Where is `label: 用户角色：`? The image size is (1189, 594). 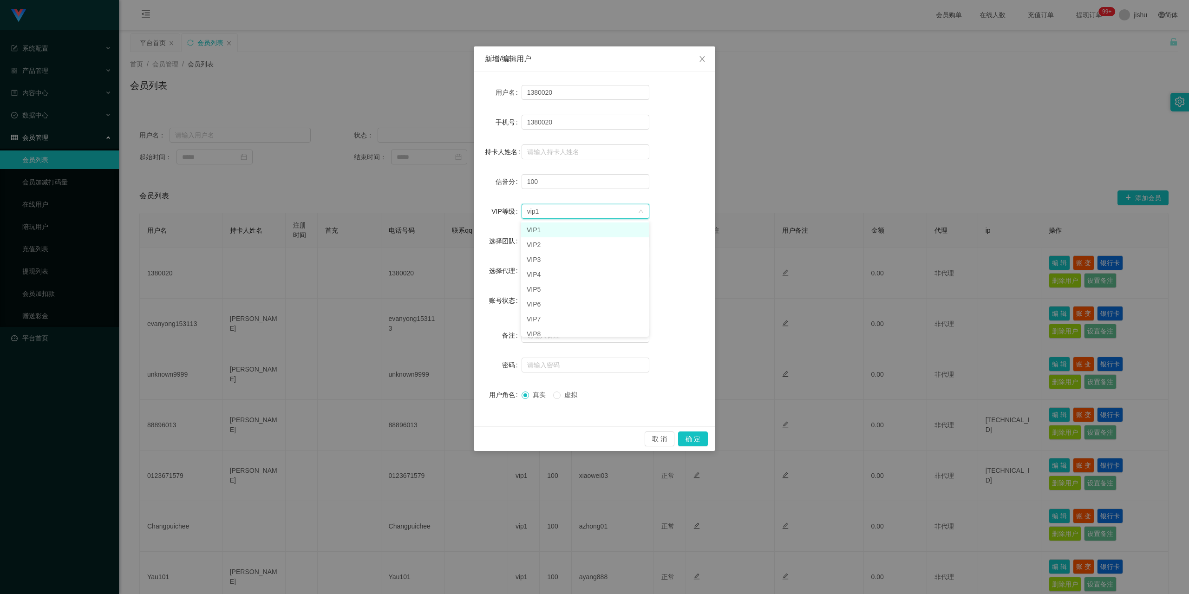
label: 用户角色： is located at coordinates (505, 395).